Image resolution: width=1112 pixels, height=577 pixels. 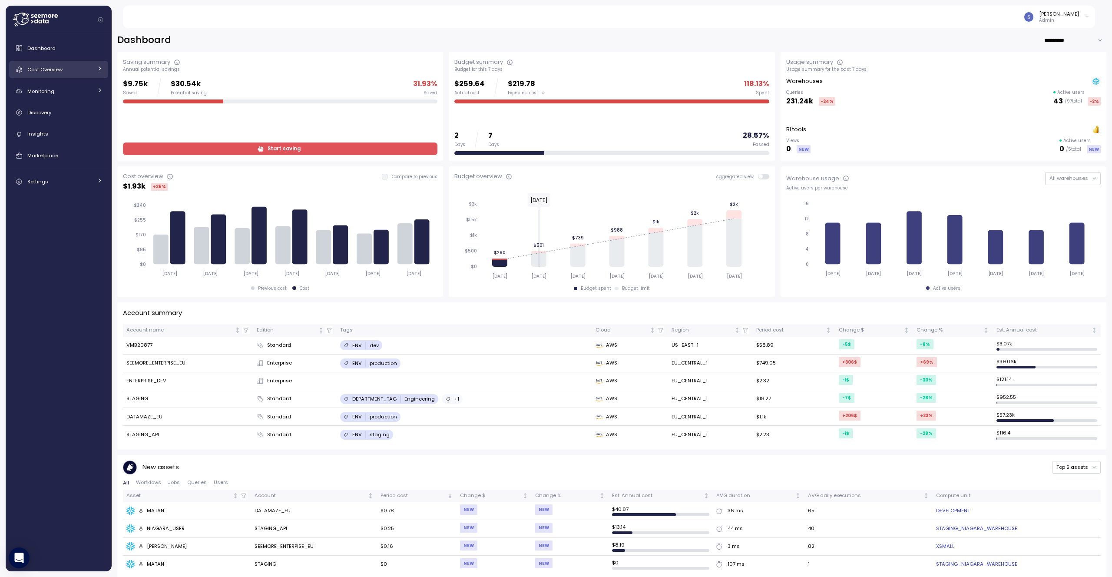 What do you see at coordinates (952, 330) in the screenshot?
I see `th: Change %Not sorted` at bounding box center [952, 330].